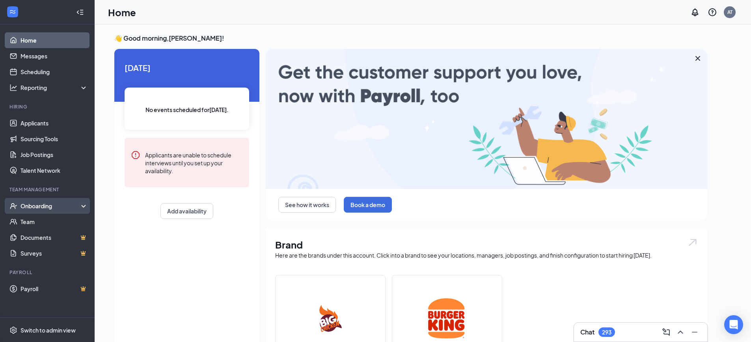 The height and width of the screenshot is (342, 751). What do you see at coordinates (51, 206) in the screenshot?
I see `div: Onboarding` at bounding box center [51, 206].